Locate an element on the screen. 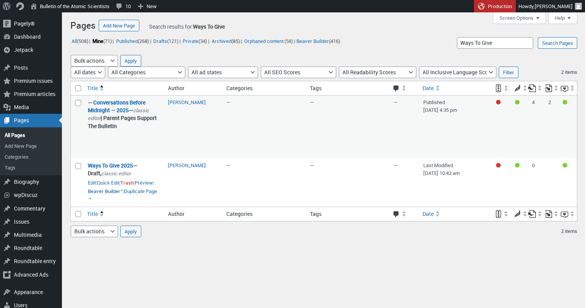  a: Drafts(121) is located at coordinates (166, 41).